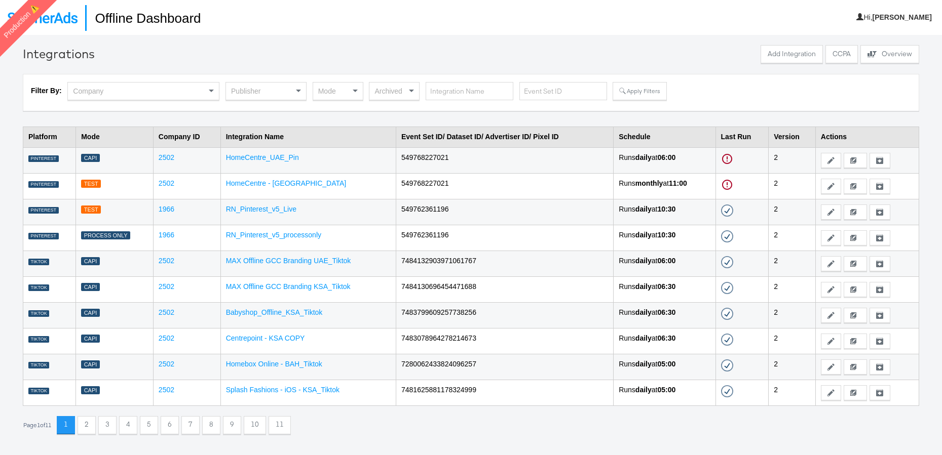 This screenshot has height=455, width=942. Describe the element at coordinates (186, 137) in the screenshot. I see `th: Company ID` at that location.